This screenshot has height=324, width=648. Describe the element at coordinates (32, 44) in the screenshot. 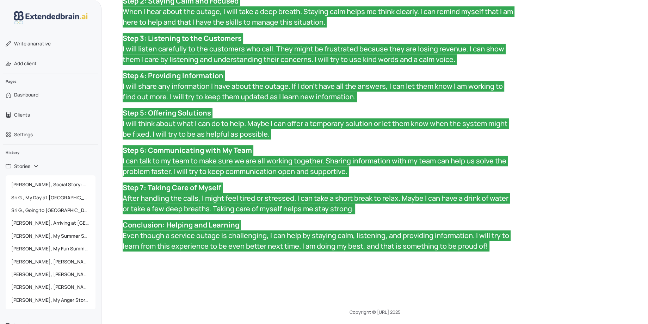

I see `span: narrative` at that location.